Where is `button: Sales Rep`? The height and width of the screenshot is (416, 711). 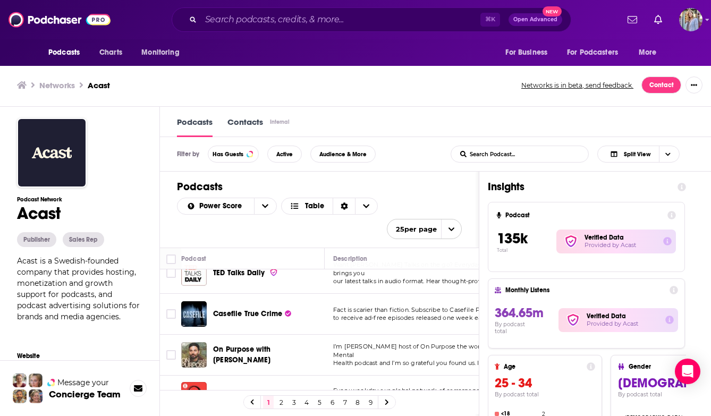 button: Sales Rep is located at coordinates (83, 240).